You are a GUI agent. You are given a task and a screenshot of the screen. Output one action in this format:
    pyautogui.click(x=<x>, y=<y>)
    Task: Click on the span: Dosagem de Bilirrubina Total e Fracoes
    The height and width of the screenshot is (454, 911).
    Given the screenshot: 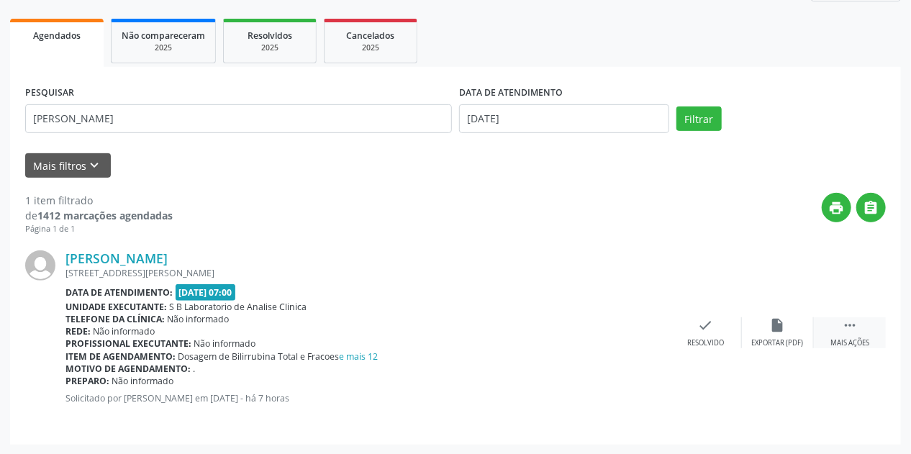 What is the action you would take?
    pyautogui.click(x=278, y=356)
    